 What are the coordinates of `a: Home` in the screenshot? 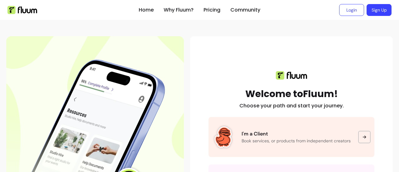 It's located at (146, 10).